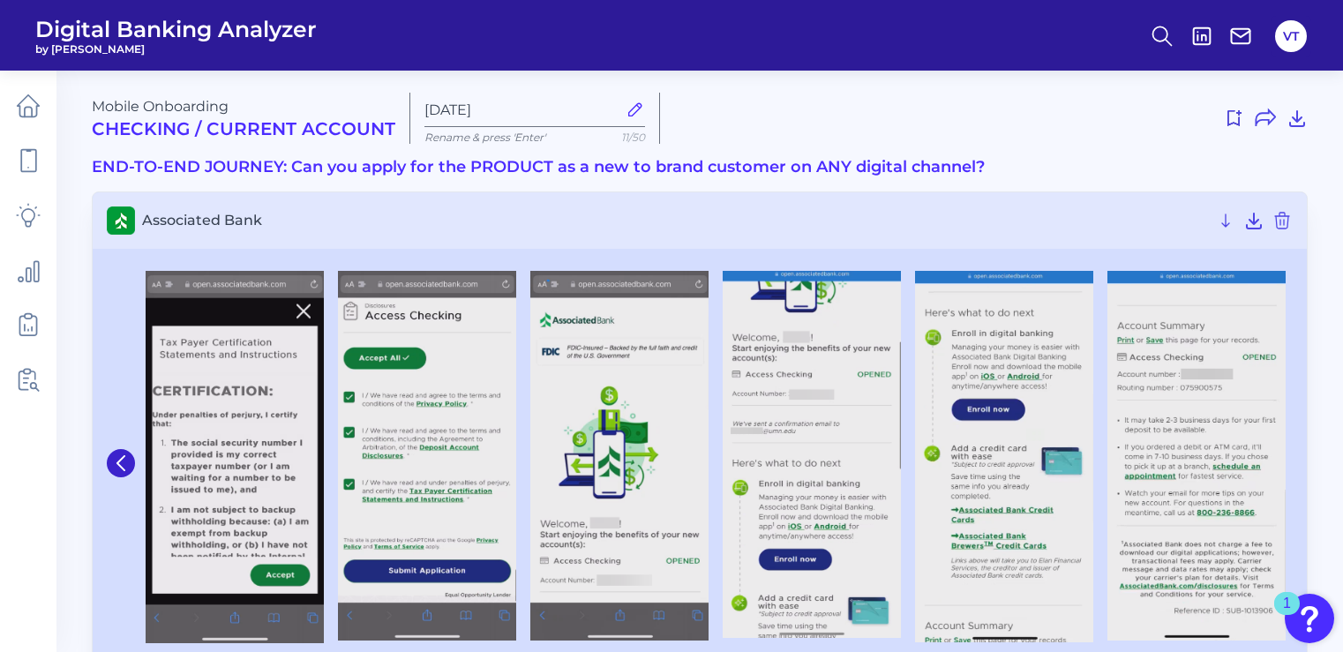 This screenshot has width=1343, height=652. What do you see at coordinates (176, 29) in the screenshot?
I see `span: Digital Banking Analyzer` at bounding box center [176, 29].